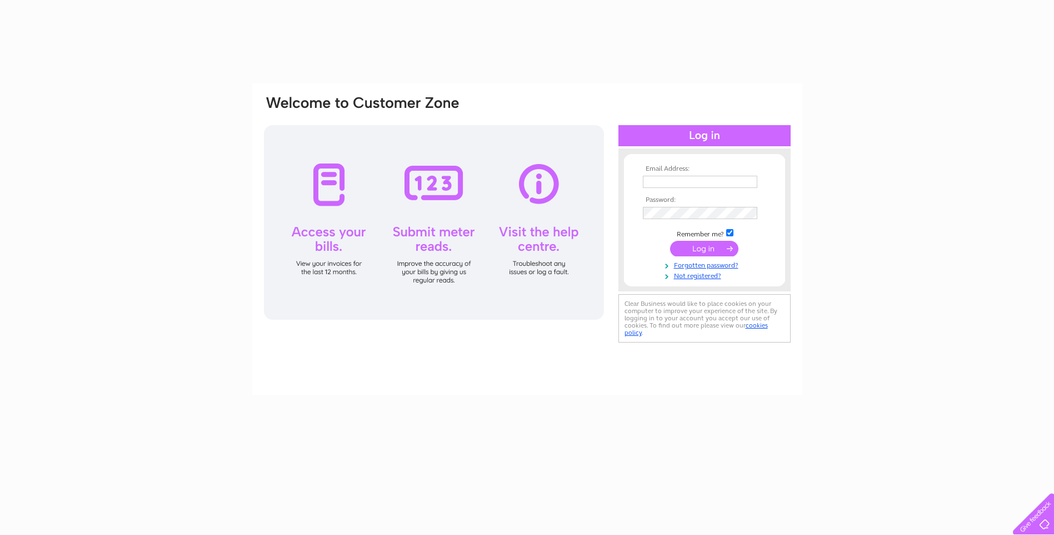 The height and width of the screenshot is (535, 1054). What do you see at coordinates (705, 169) in the screenshot?
I see `th: Email Address:` at bounding box center [705, 169].